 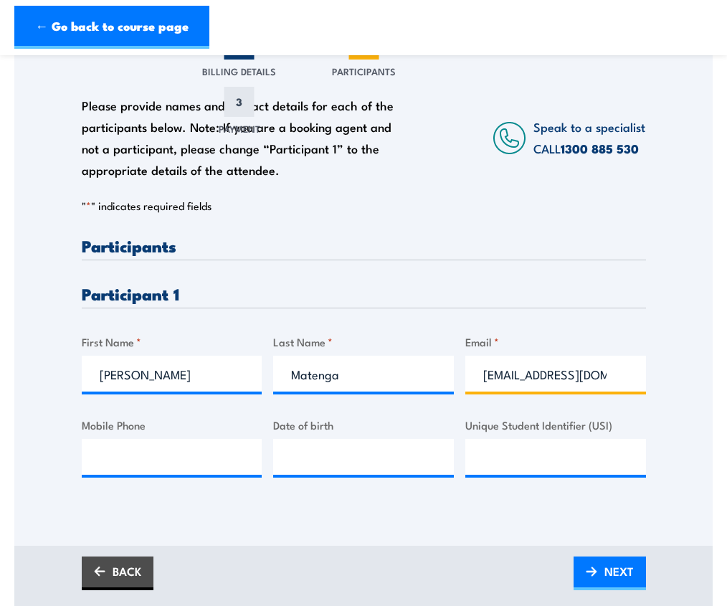 I want to click on p: " " indicates required fields, so click(x=364, y=206).